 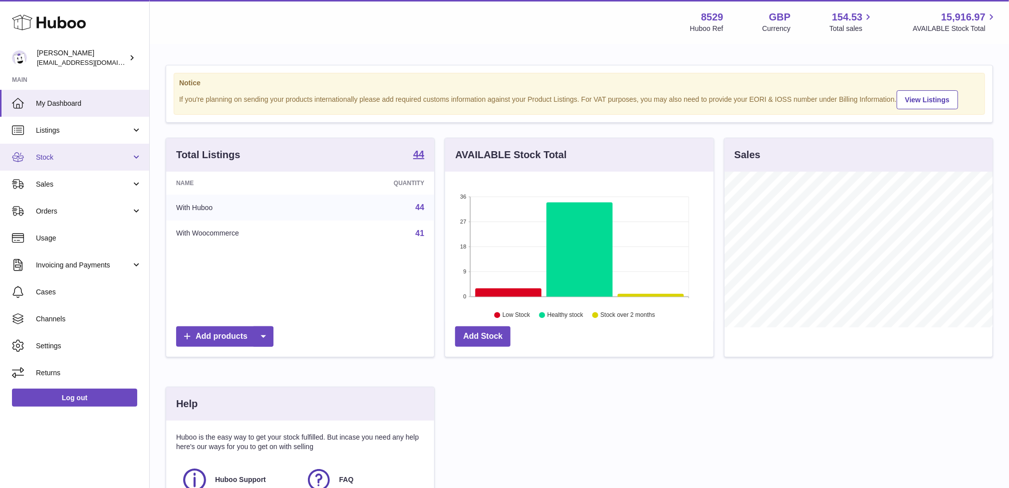 I want to click on h3: Sales, so click(x=747, y=155).